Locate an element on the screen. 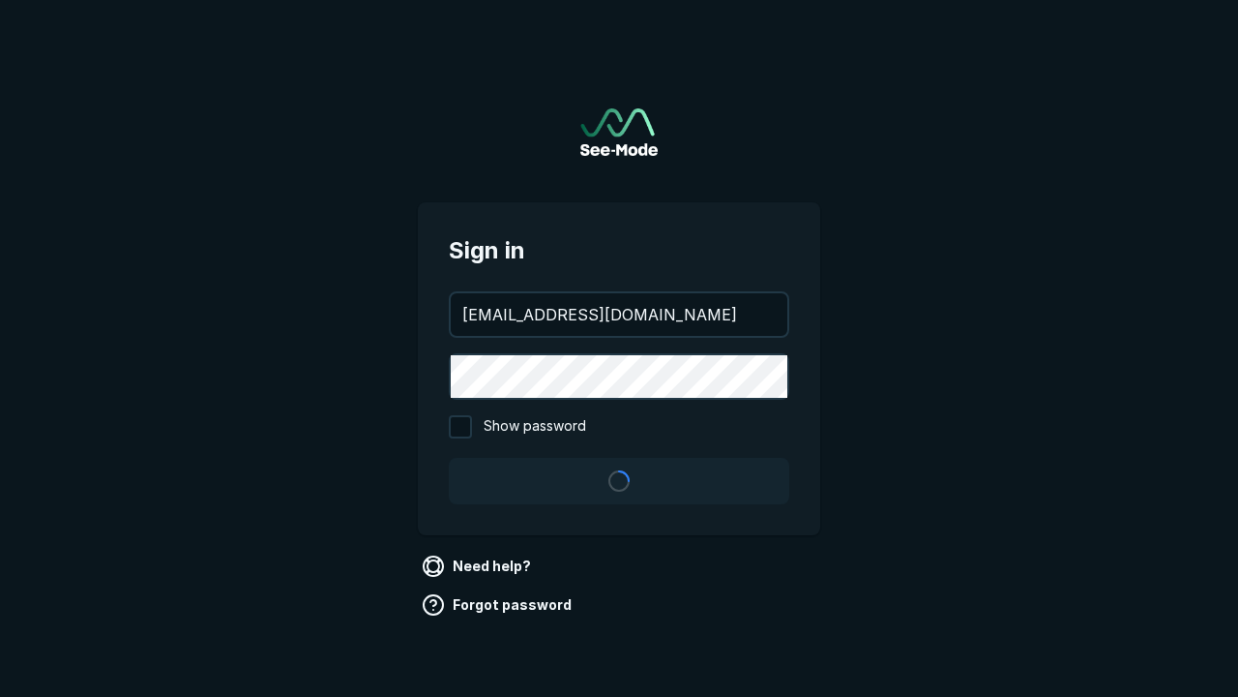 The image size is (1238, 697). span: Show password is located at coordinates (535, 427).